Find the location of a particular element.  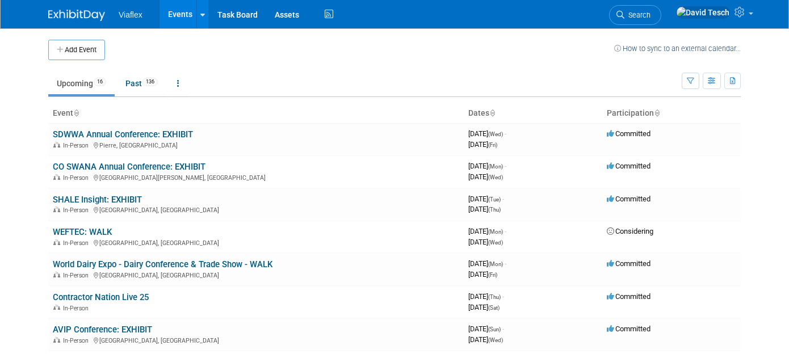

span: Considering is located at coordinates (630, 231).